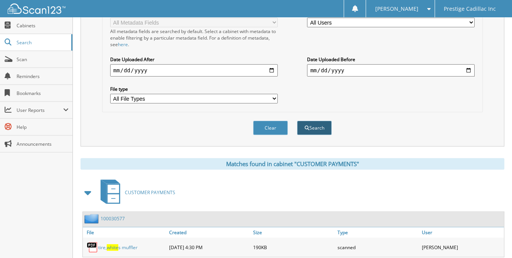 This screenshot has width=512, height=258. I want to click on span: CUSTOMER PAYMENTS, so click(150, 193).